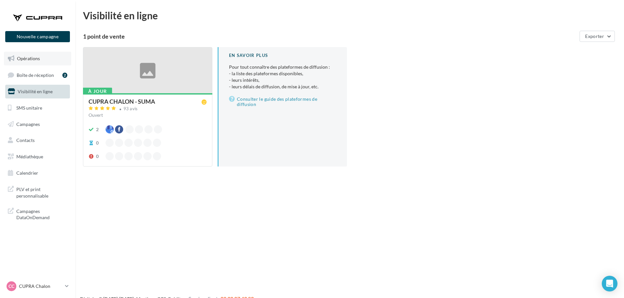 This screenshot has width=624, height=298. Describe the element at coordinates (42, 213) in the screenshot. I see `span: Campagnes DataOnDemand` at that location.